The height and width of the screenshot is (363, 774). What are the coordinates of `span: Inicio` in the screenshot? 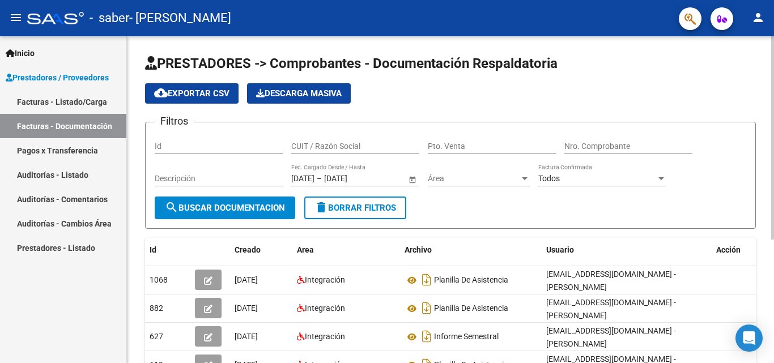 It's located at (20, 53).